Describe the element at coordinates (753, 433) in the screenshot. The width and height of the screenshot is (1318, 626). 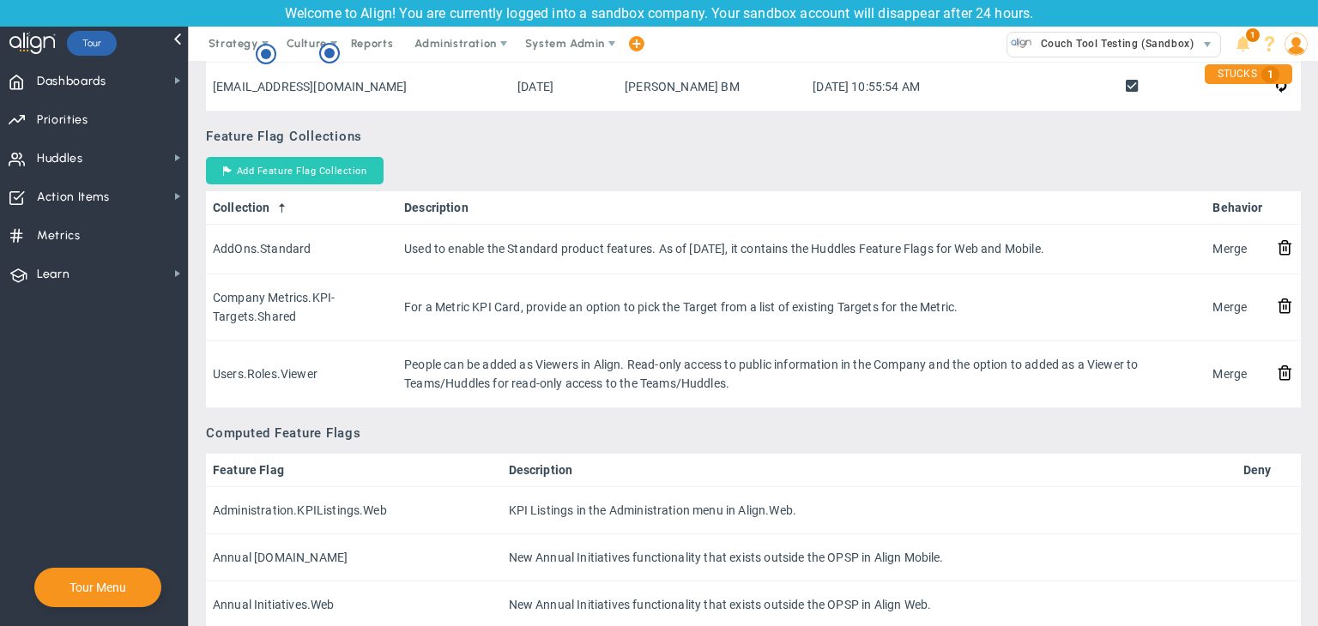
I see `h3: Computed Feature Flags` at that location.